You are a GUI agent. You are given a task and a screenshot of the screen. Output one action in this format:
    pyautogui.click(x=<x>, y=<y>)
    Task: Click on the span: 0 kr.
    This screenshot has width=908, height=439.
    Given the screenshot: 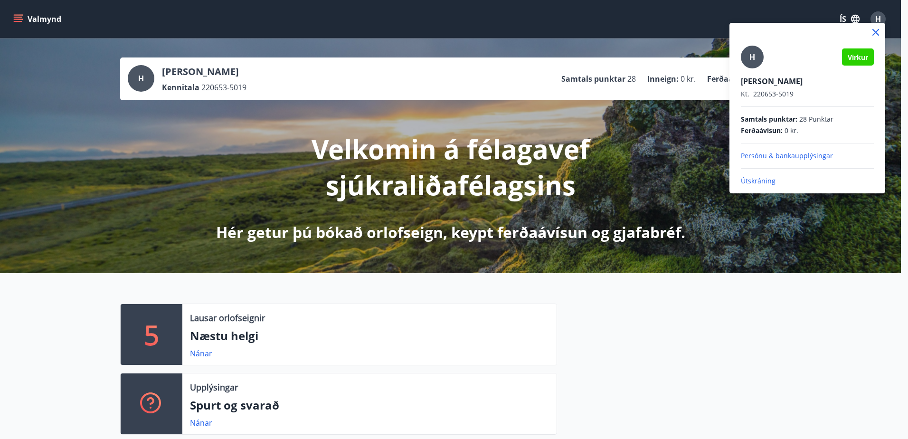 What is the action you would take?
    pyautogui.click(x=791, y=131)
    